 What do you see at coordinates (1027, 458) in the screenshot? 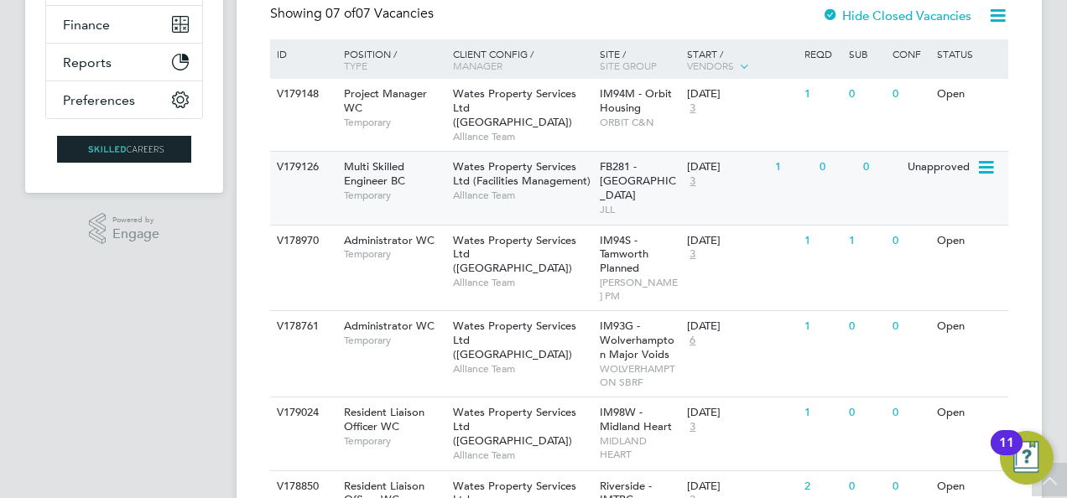
I see `button: Open Resource Center, 11 new notifications` at bounding box center [1027, 458].